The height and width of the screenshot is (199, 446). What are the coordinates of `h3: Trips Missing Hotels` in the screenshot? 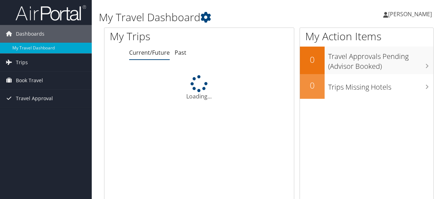 It's located at (381, 85).